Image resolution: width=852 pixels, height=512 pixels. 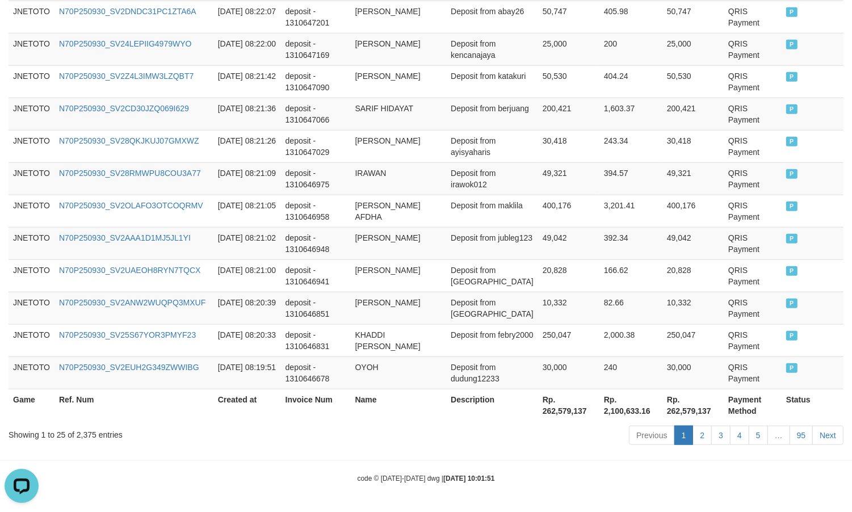 What do you see at coordinates (125, 238) in the screenshot?
I see `a: N70P250930_SV2AAA1D1MJ5JL1YI` at bounding box center [125, 238].